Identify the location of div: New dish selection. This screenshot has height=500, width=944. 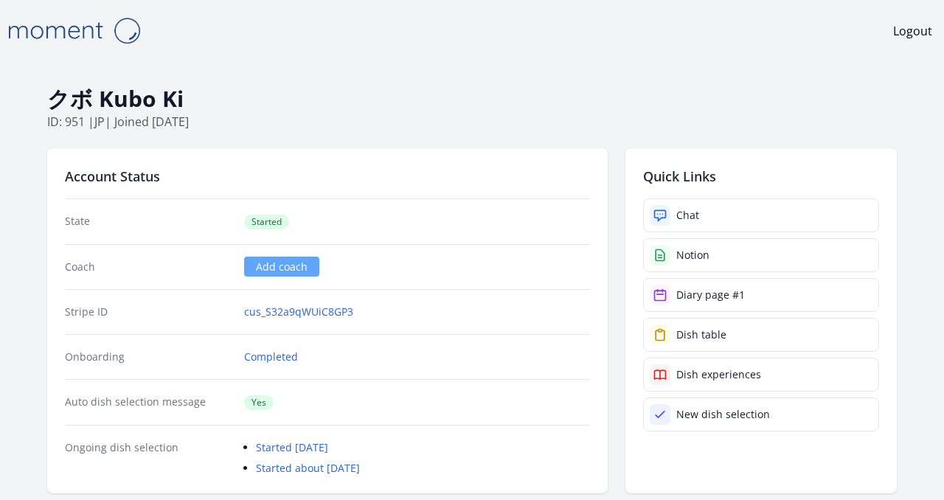
(723, 414).